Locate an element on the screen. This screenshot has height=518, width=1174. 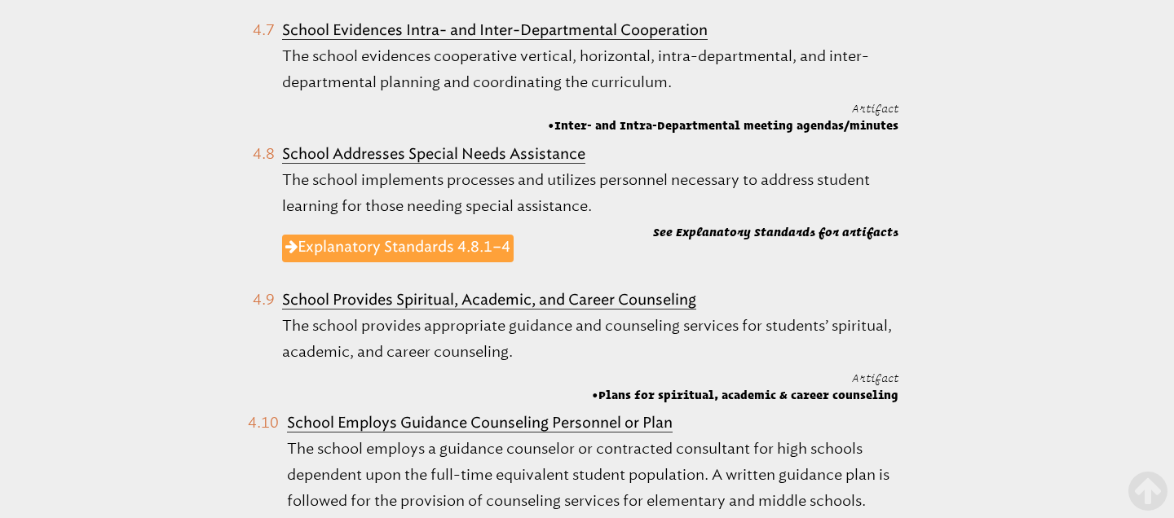
span: Plans for spiritual, academic & career counseling is located at coordinates (745, 395).